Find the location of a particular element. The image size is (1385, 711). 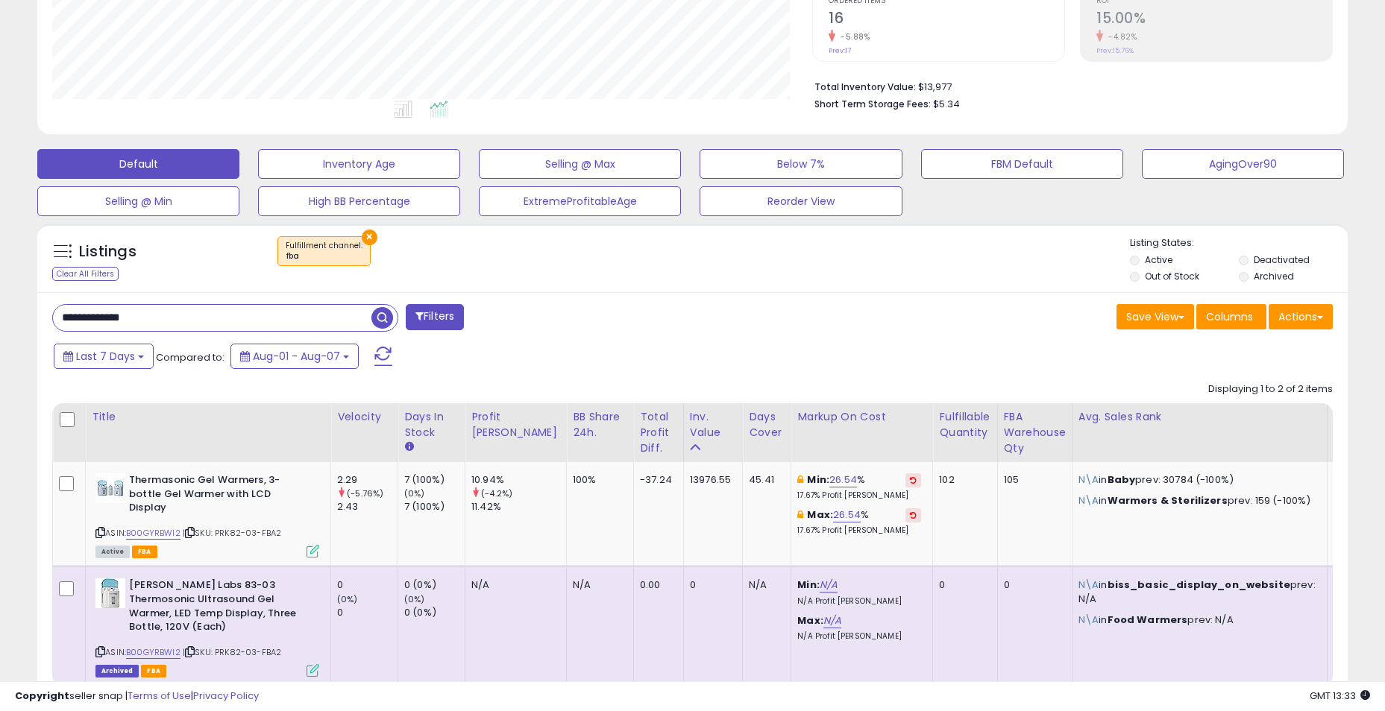

th: The percentage added to the cost of goods (COGS) that forms the calculator for Min & Max prices. is located at coordinates (862, 433).